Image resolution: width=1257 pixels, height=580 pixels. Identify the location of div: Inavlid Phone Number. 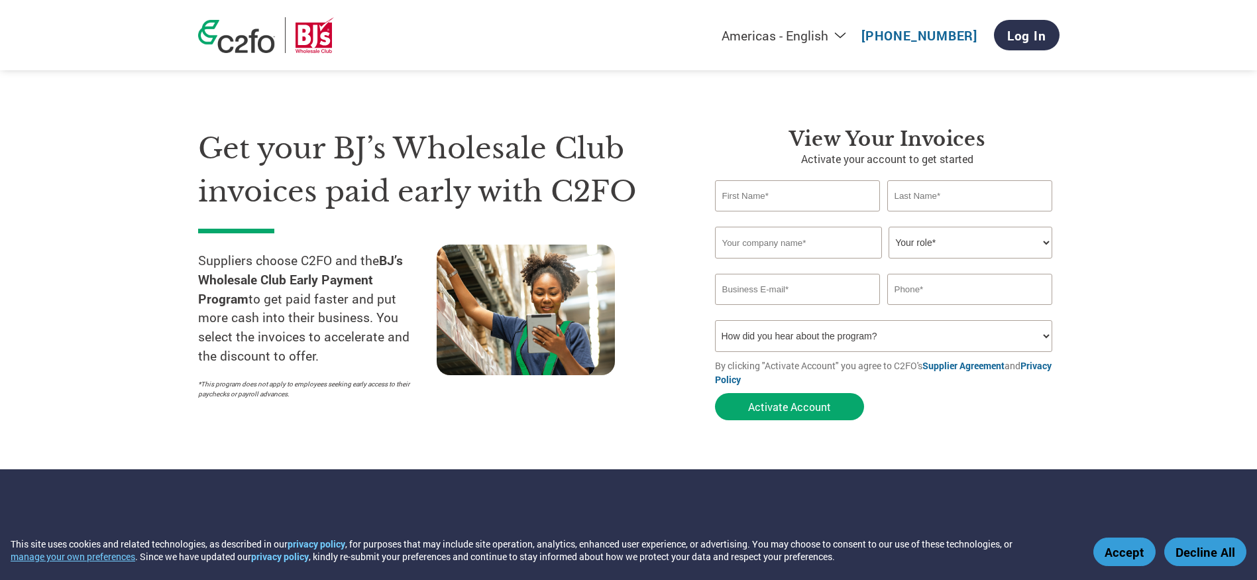
(970, 310).